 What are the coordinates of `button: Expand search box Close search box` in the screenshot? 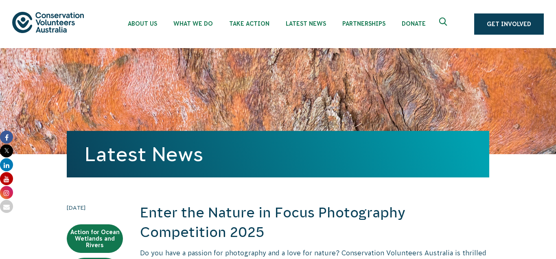 It's located at (444, 24).